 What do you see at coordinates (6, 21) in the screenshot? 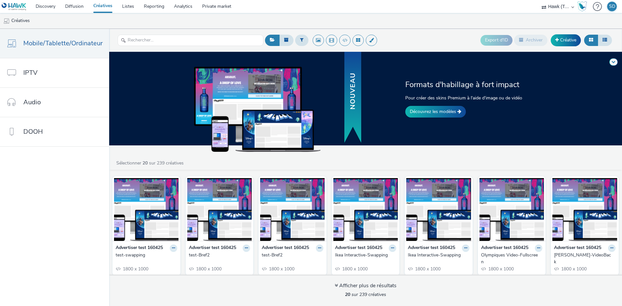
I see `img: mobile` at bounding box center [6, 21].